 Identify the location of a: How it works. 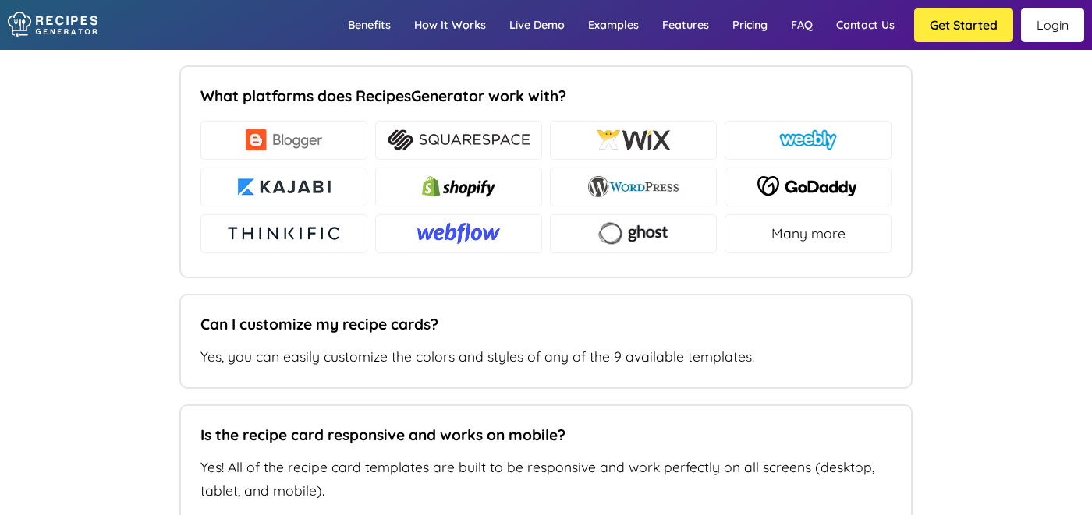
(450, 25).